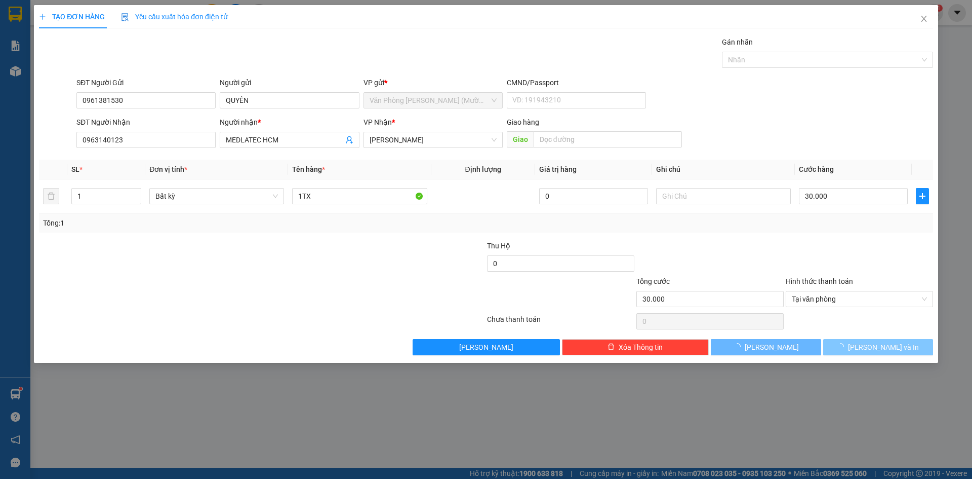 The width and height of the screenshot is (972, 479). I want to click on button: deleteXóa Thông tin, so click(636, 347).